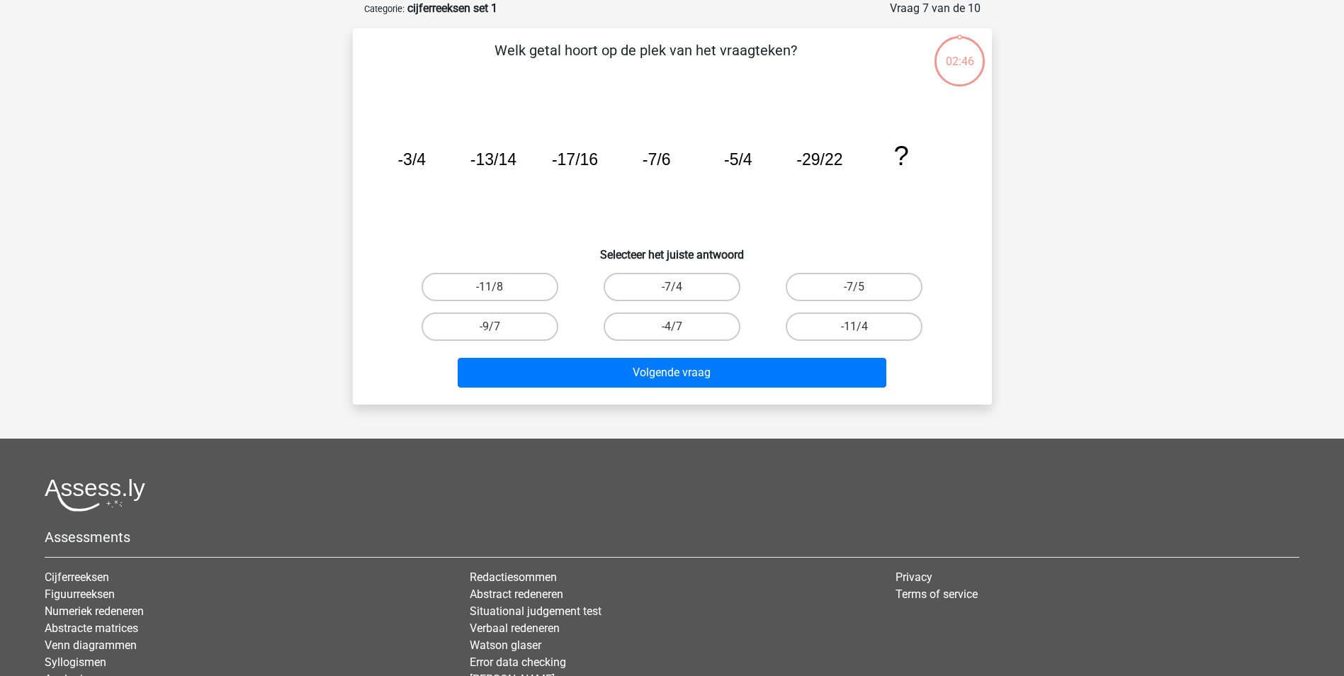 The image size is (1344, 676). Describe the element at coordinates (79, 594) in the screenshot. I see `a: Figuurreeksen` at that location.